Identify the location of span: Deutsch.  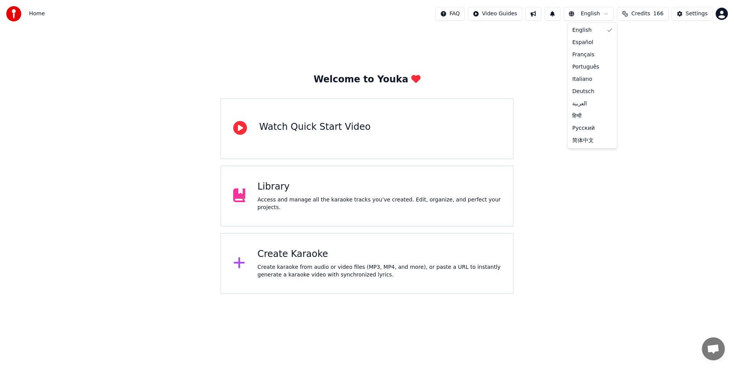
(584, 91).